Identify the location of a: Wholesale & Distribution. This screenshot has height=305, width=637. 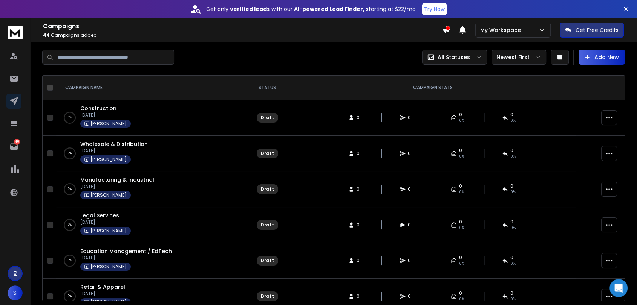
(114, 144).